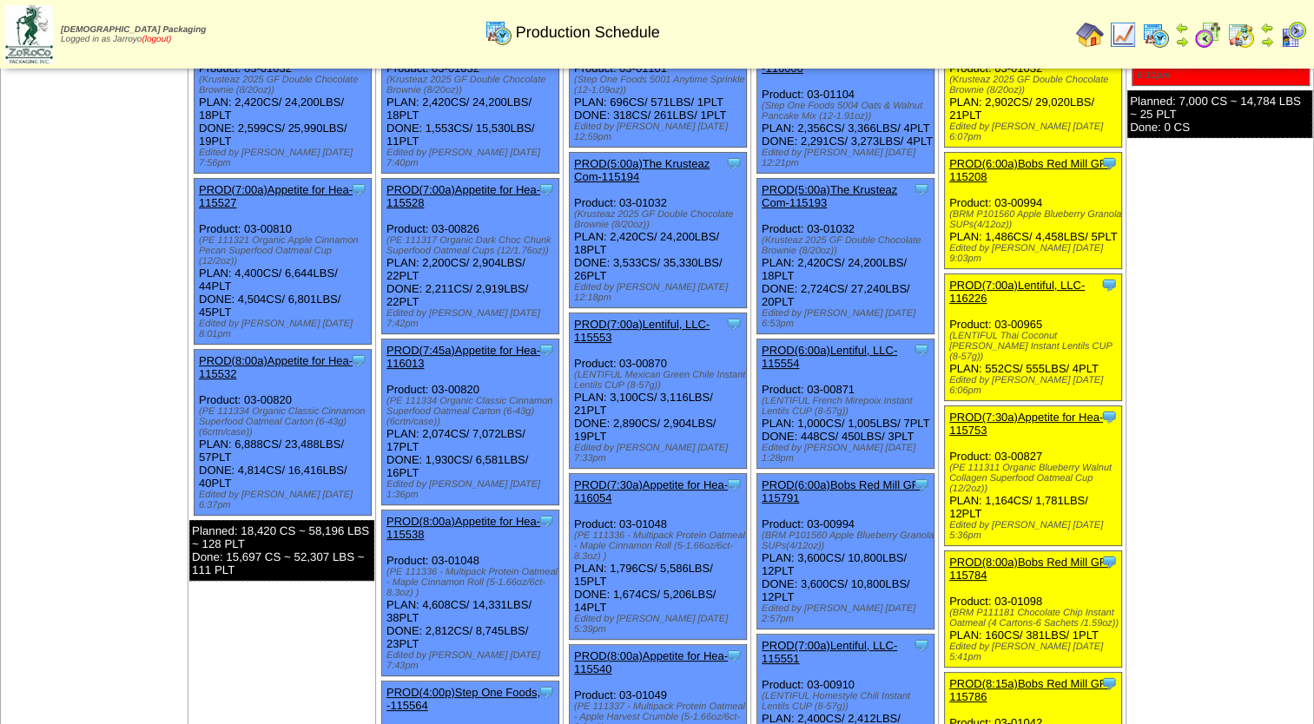  What do you see at coordinates (281, 551) in the screenshot?
I see `div: Planned: 18,420 CS ~ 58,196 LBS ~ 128 PLT Done: 15,697 CS ~ 52,307 LBS ~ 111 PLT` at bounding box center [281, 551].